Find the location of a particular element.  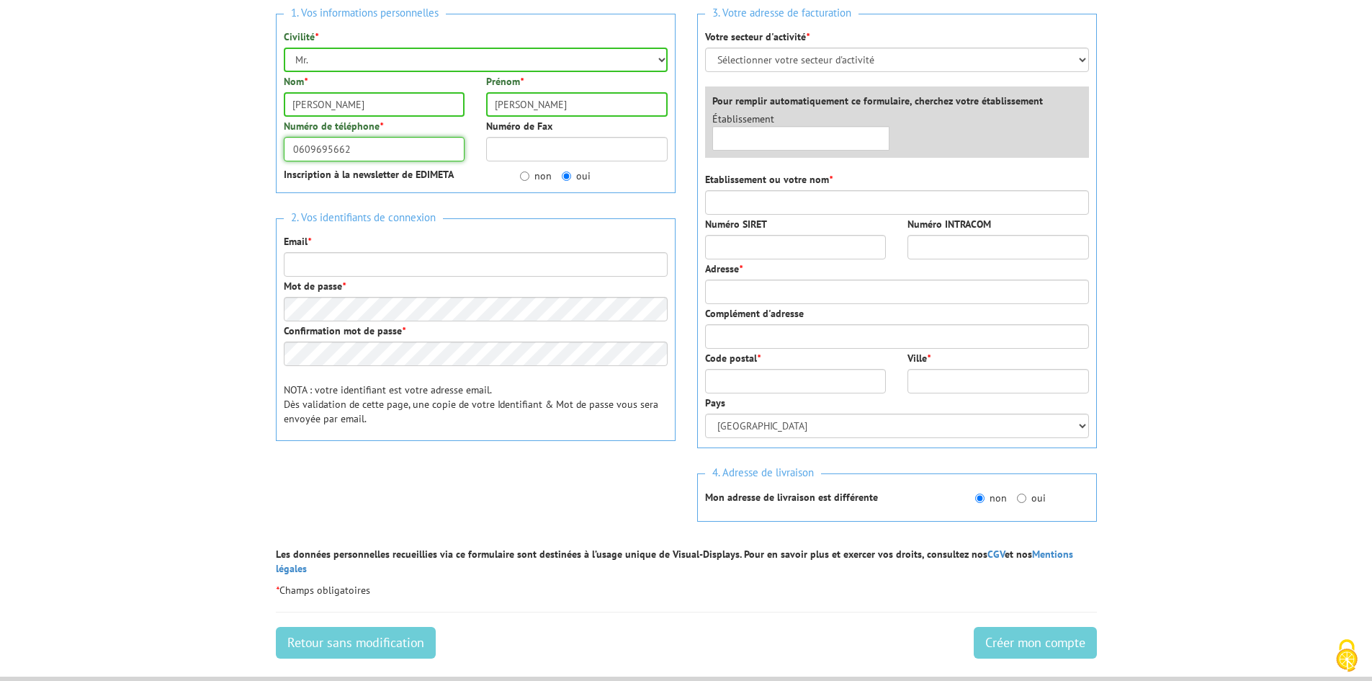

span: 1. Vos informations personnelles is located at coordinates (364, 13).